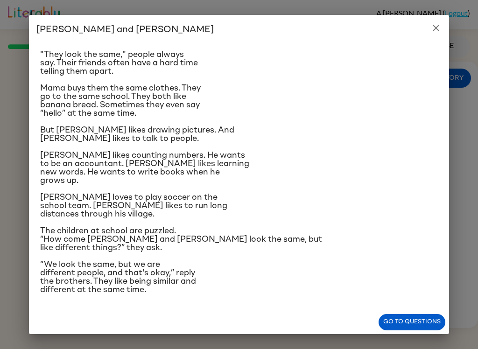 The width and height of the screenshot is (478, 349). What do you see at coordinates (436, 28) in the screenshot?
I see `button: close` at bounding box center [436, 28].